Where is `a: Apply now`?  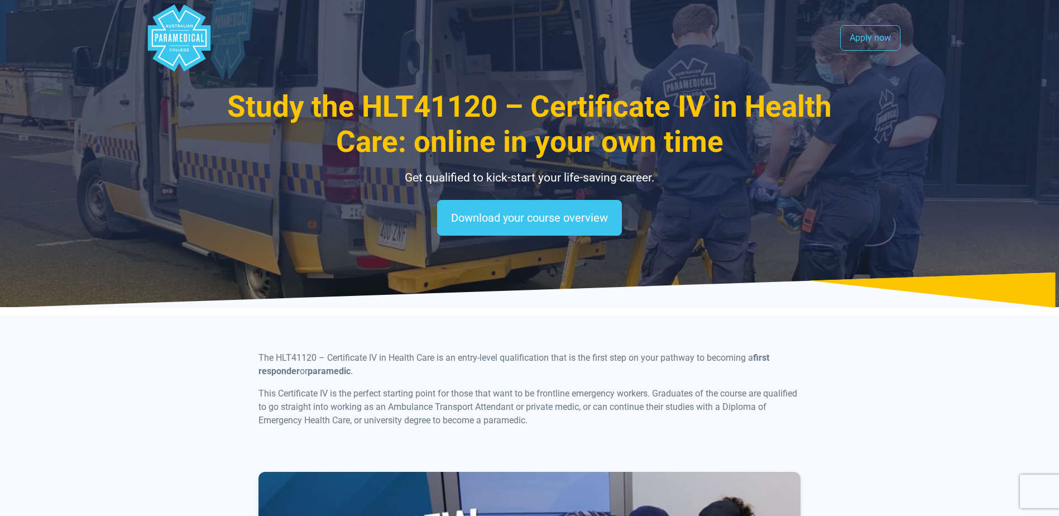
a: Apply now is located at coordinates (870, 38).